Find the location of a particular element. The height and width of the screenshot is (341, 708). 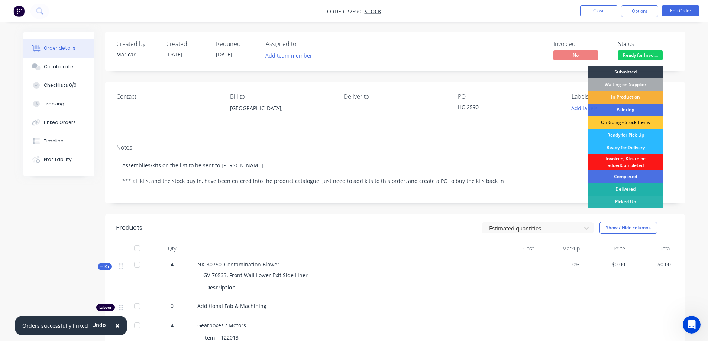

button: Upload attachment is located at coordinates (14, 246).